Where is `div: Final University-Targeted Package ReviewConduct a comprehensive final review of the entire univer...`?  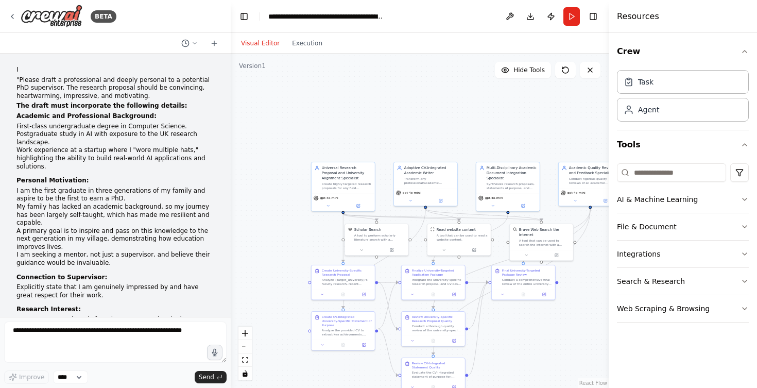
div: Final University-Targeted Package ReviewConduct a comprehensive final review of the entire univer... is located at coordinates (523, 282).